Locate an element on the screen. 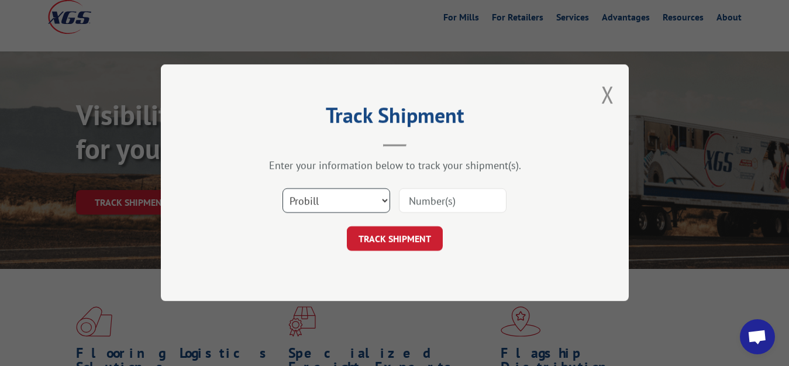 Image resolution: width=789 pixels, height=366 pixels. h2: Track Shipment is located at coordinates (395, 118).